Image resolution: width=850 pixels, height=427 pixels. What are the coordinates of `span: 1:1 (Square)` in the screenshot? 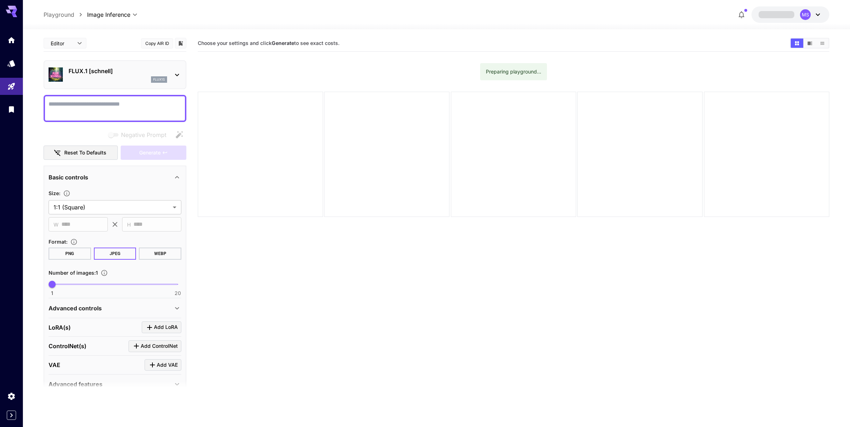 It's located at (112, 207).